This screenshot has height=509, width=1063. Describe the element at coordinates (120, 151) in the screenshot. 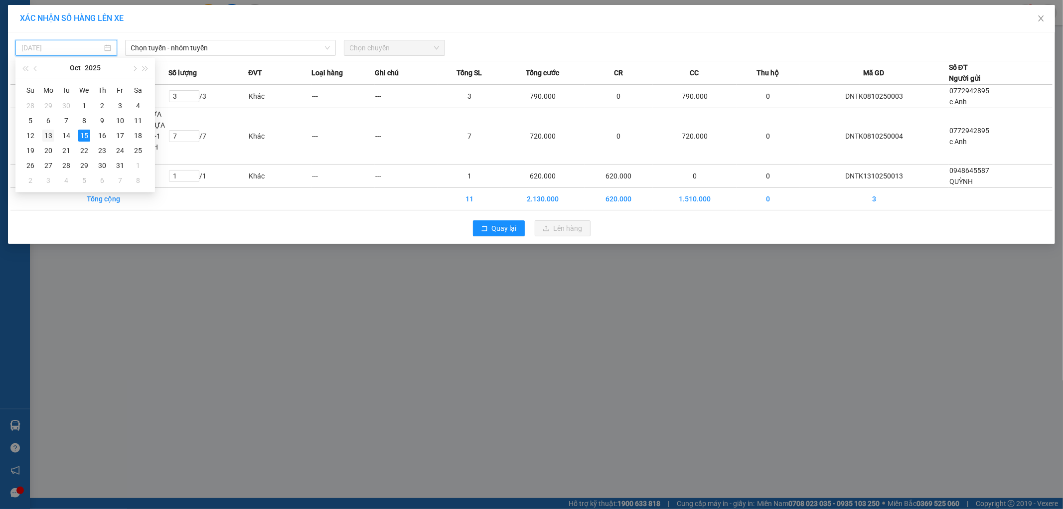

I see `td: 2025-10-24` at that location.